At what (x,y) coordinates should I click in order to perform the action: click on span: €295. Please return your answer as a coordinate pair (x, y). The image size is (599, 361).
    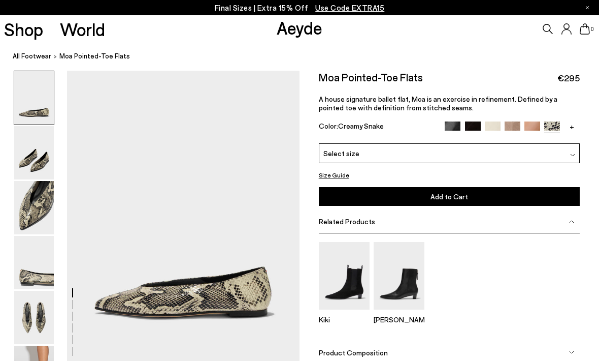
    Looking at the image, I should click on (569, 78).